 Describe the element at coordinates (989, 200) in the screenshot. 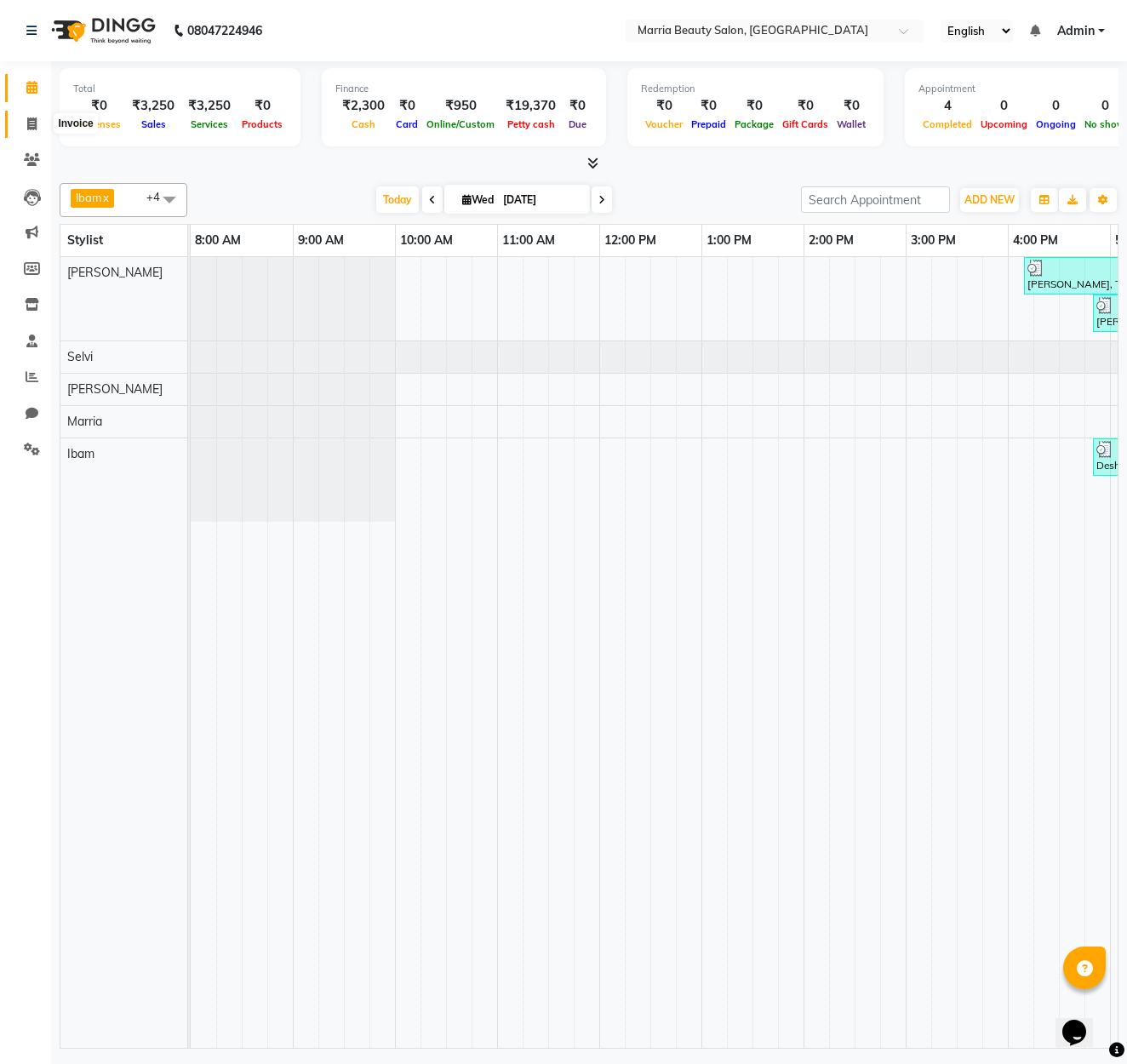

I see `button: ADD NEW` at that location.